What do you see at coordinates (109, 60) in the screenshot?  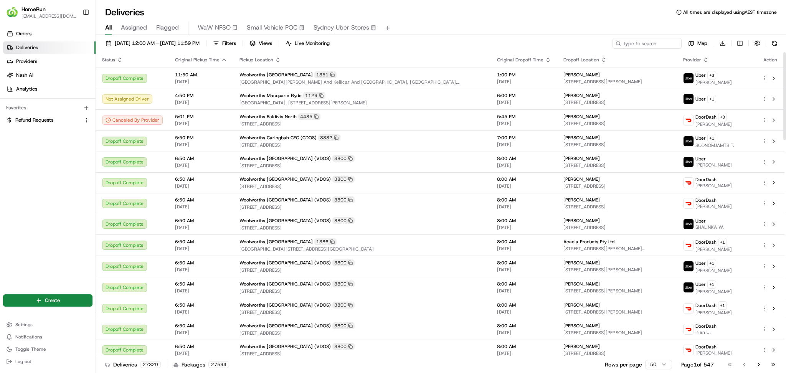 I see `span: Status` at bounding box center [109, 60].